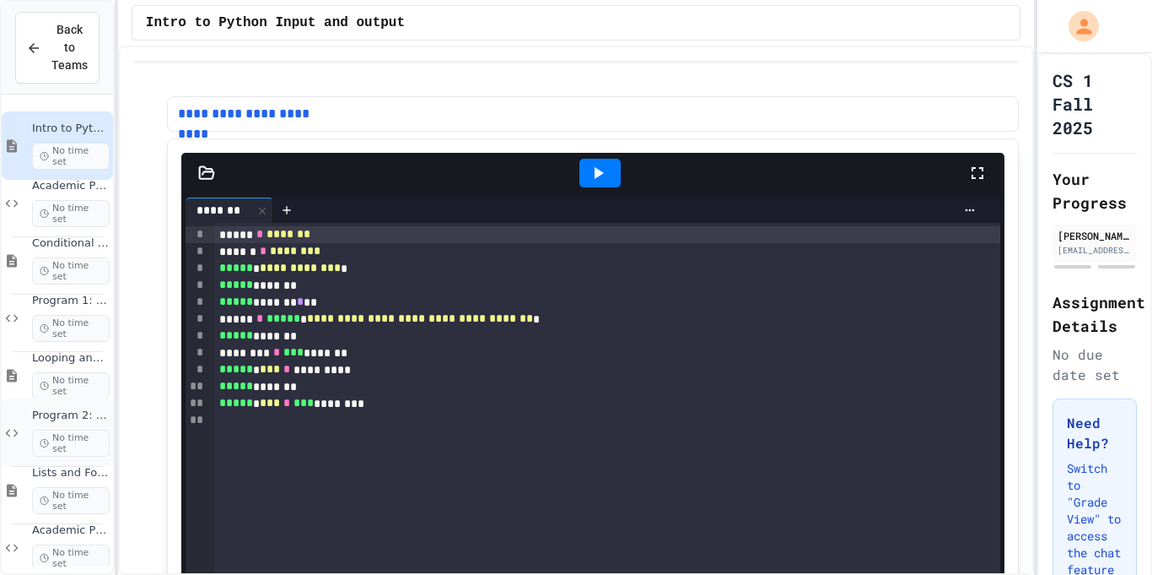 This screenshot has width=1152, height=575. What do you see at coordinates (71, 530) in the screenshot?
I see `span: Academic Practice #2: Lists` at bounding box center [71, 530].